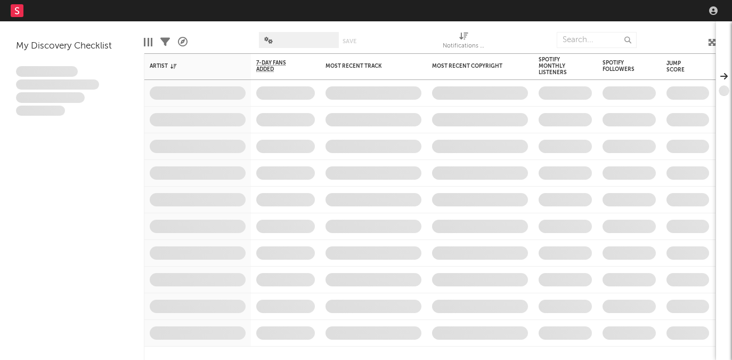 The image size is (732, 360). I want to click on span: Aliquam viverra, so click(41, 111).